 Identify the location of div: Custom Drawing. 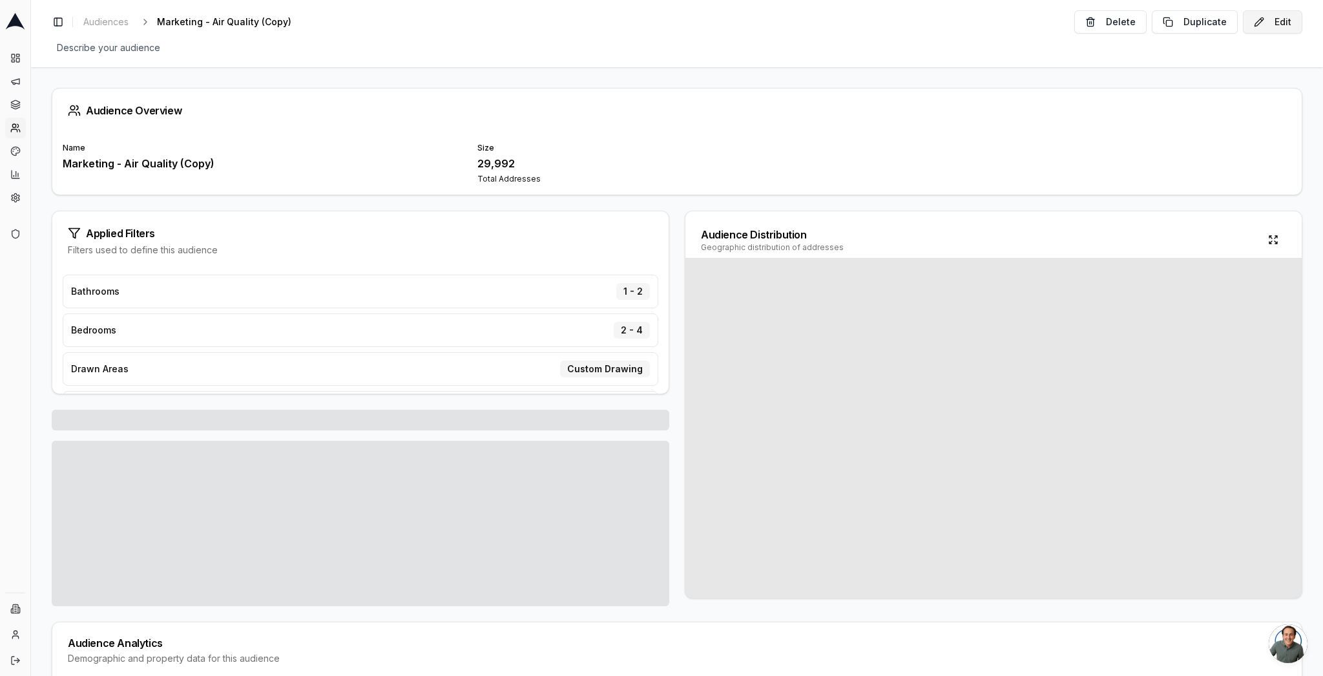
(605, 369).